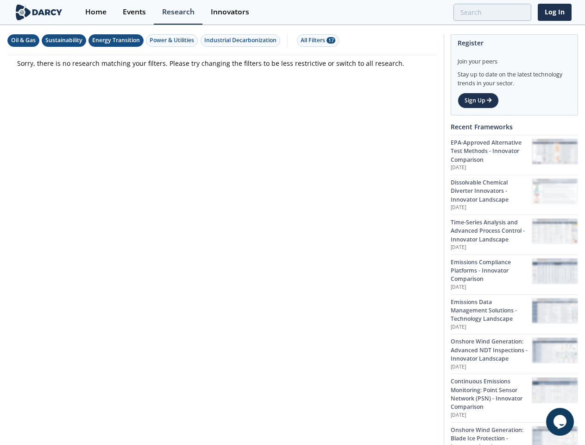 This screenshot has width=585, height=445. Describe the element at coordinates (491, 151) in the screenshot. I see `div: EPA-Approved Alternative Test Methods - Innovator Comparison` at that location.